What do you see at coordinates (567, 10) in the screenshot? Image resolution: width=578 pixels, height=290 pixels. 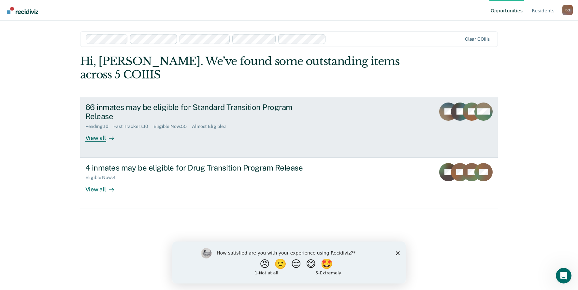 I see `div: D O` at bounding box center [567, 10].